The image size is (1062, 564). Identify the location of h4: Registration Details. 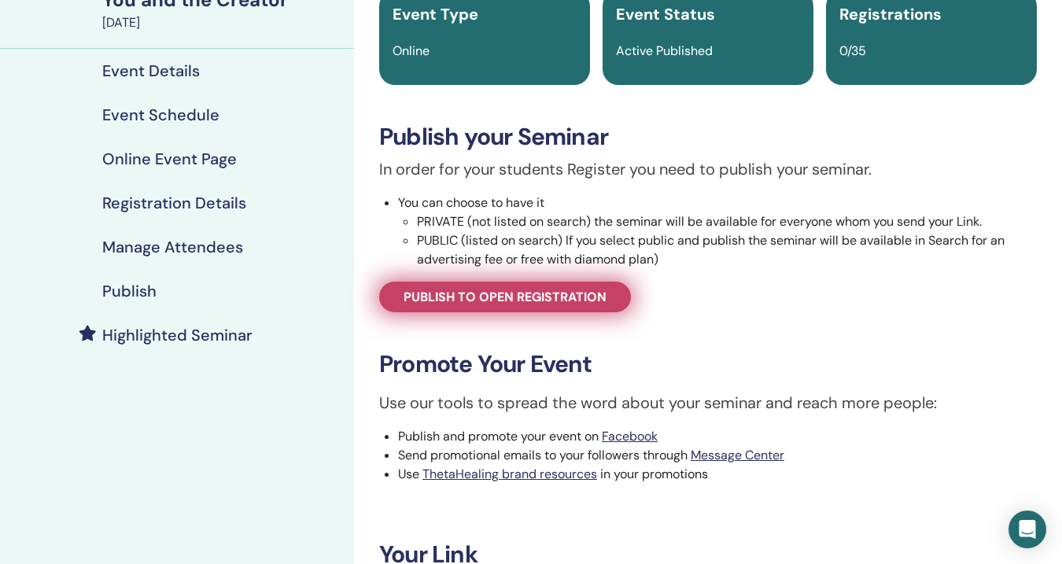
(174, 203).